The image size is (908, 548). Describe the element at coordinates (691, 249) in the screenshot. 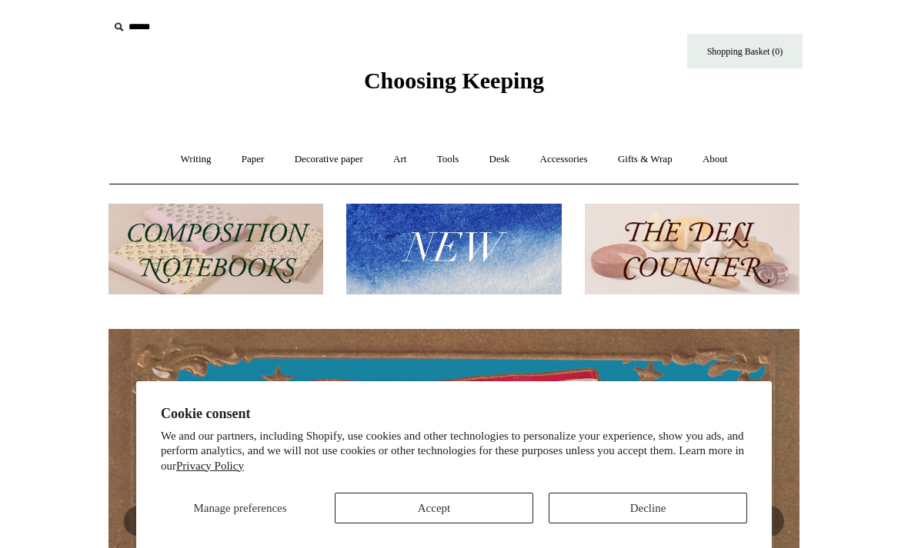

I see `a: The Deli Counter` at that location.